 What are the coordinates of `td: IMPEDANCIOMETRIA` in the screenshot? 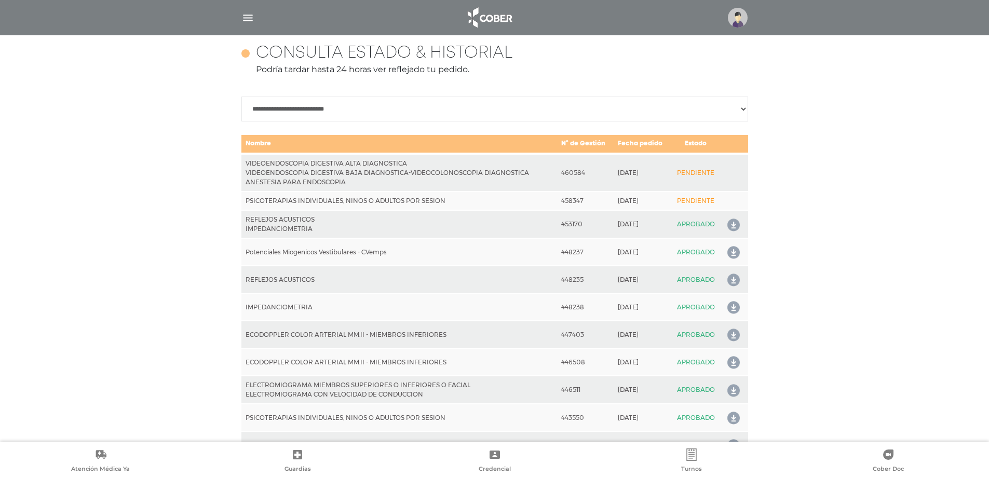 It's located at (399, 307).